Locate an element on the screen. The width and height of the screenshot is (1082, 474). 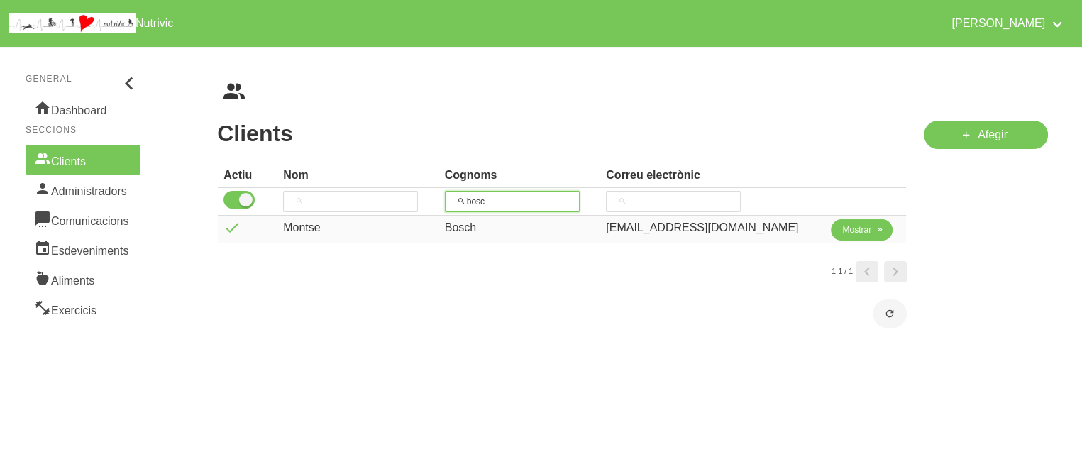
span: Afegir is located at coordinates (993, 135).